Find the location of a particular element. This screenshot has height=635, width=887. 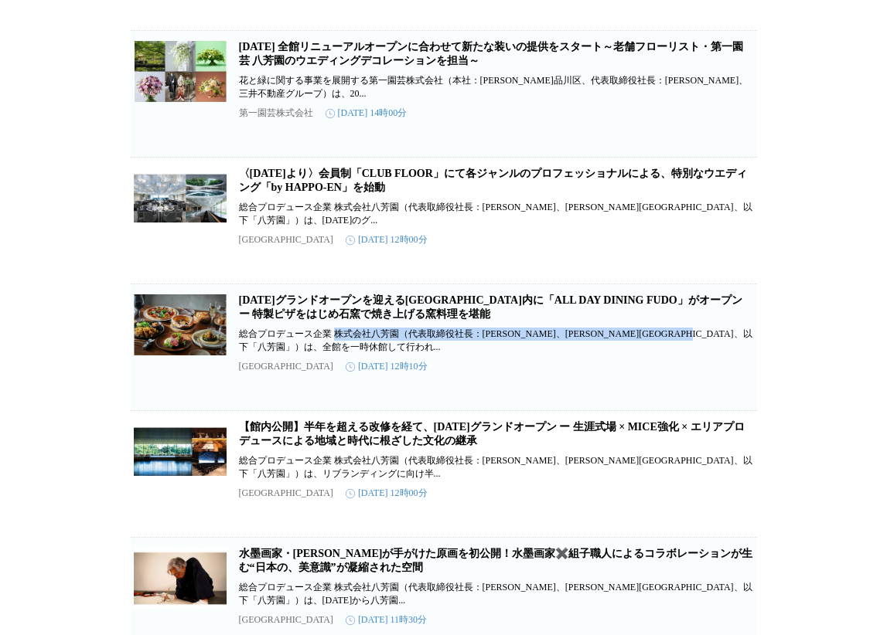

img: 水墨画家・小林東雲氏が手がけた原画を初公開！水墨画家✖️組子職人によるコラボレーションが生む“日本の、美意識”が凝縮された空間 is located at coordinates (180, 578).